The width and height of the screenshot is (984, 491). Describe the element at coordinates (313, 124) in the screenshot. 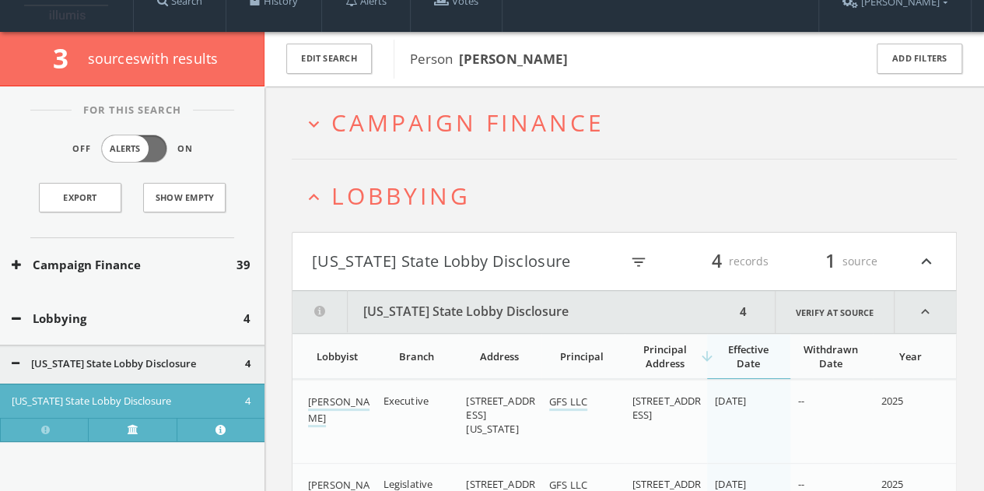

I see `i: expand_more` at that location.